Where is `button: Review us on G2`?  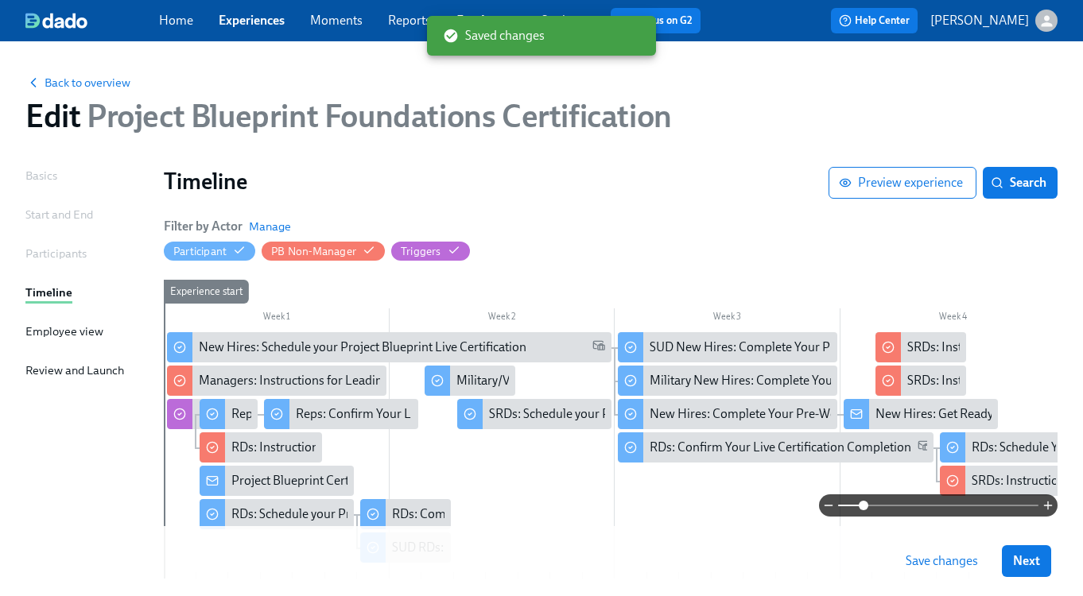 button: Review us on G2 is located at coordinates (655, 21).